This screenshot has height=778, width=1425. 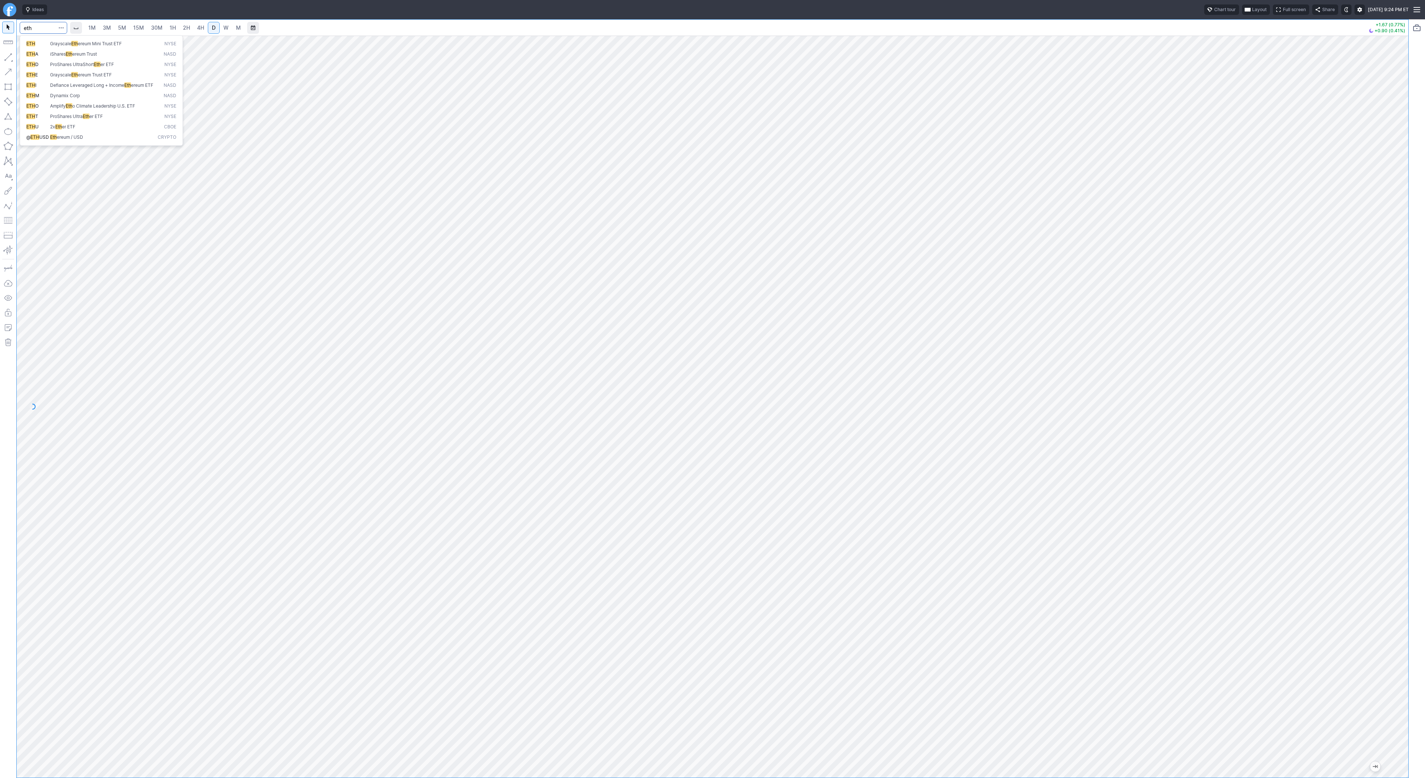 I want to click on a: D, so click(x=214, y=28).